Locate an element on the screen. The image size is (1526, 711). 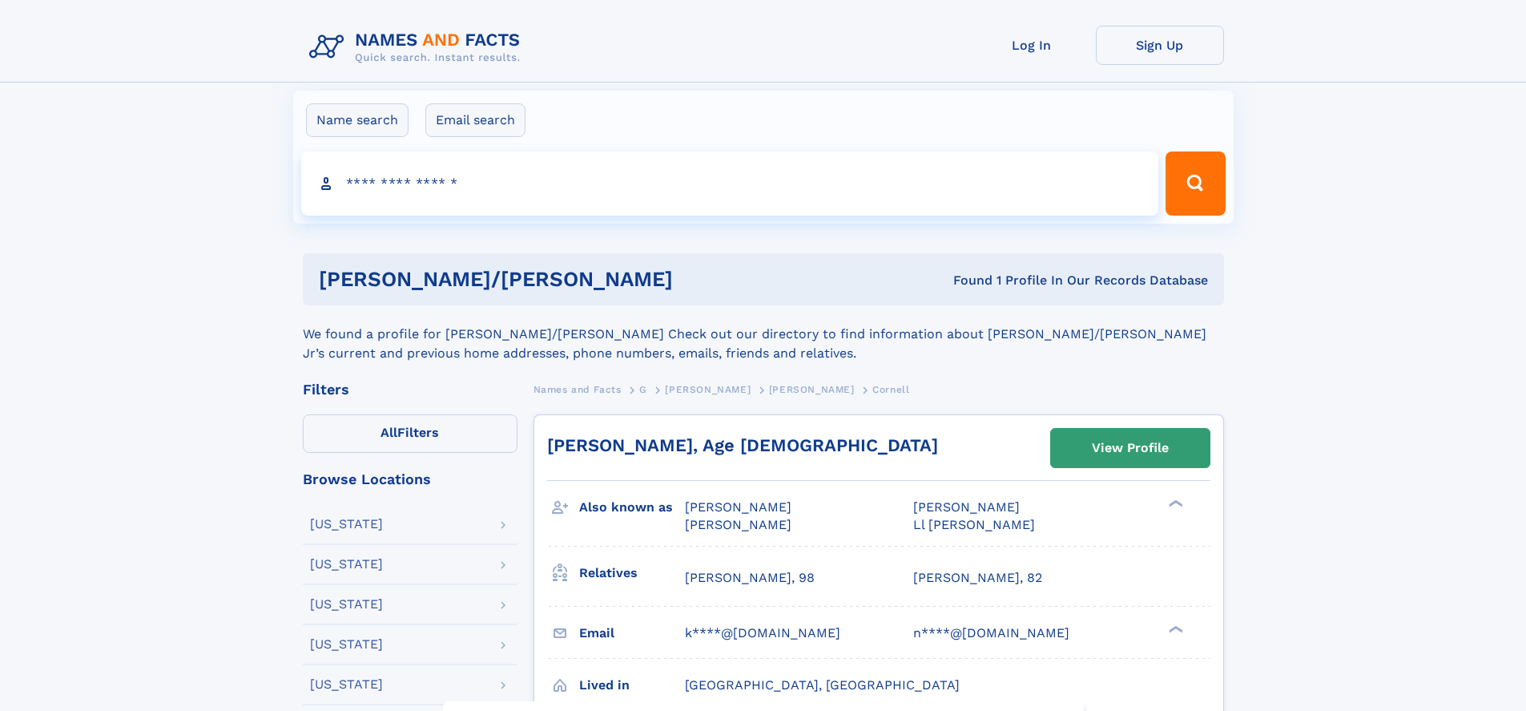
a: View Profile is located at coordinates (1130, 448).